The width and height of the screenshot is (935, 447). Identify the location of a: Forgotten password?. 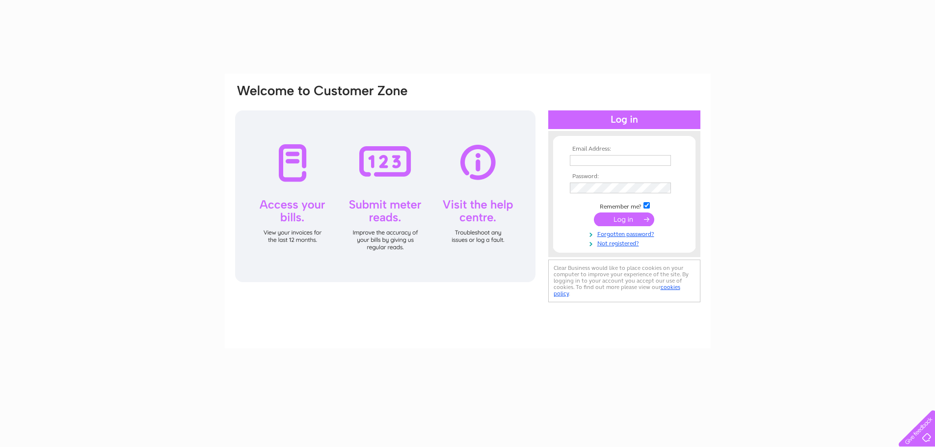
(625, 233).